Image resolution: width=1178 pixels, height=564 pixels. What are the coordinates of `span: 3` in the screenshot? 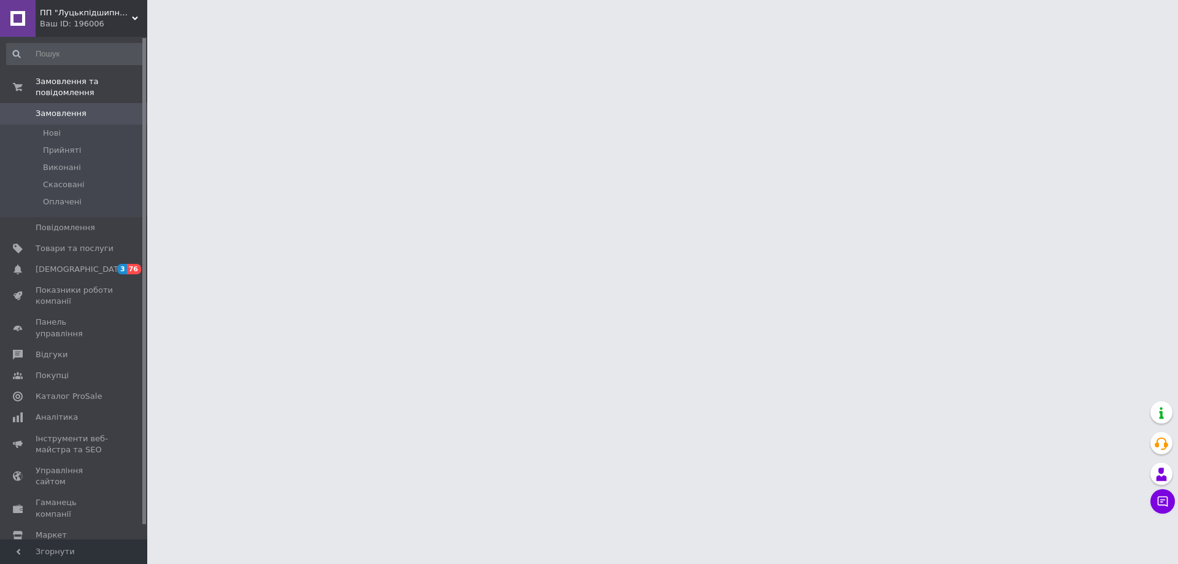 It's located at (122, 269).